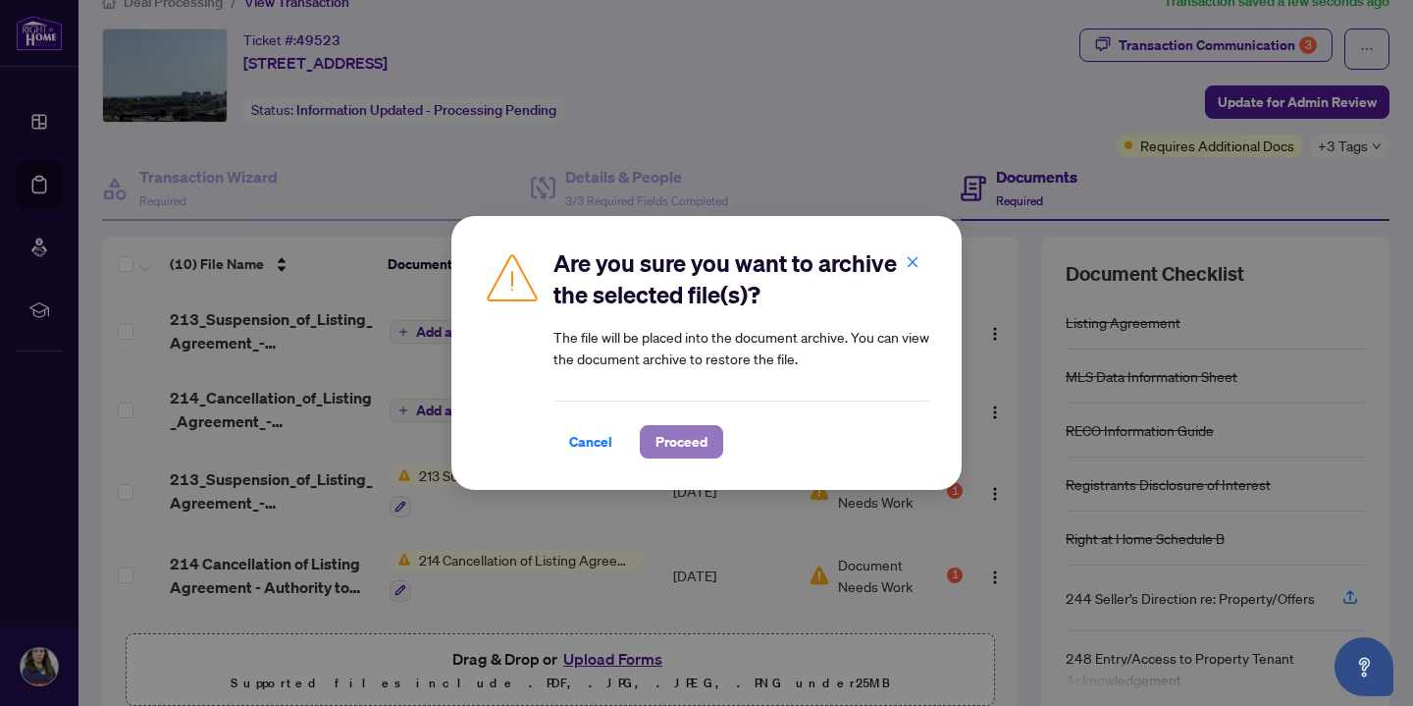 This screenshot has width=1413, height=706. I want to click on button: Proceed, so click(681, 442).